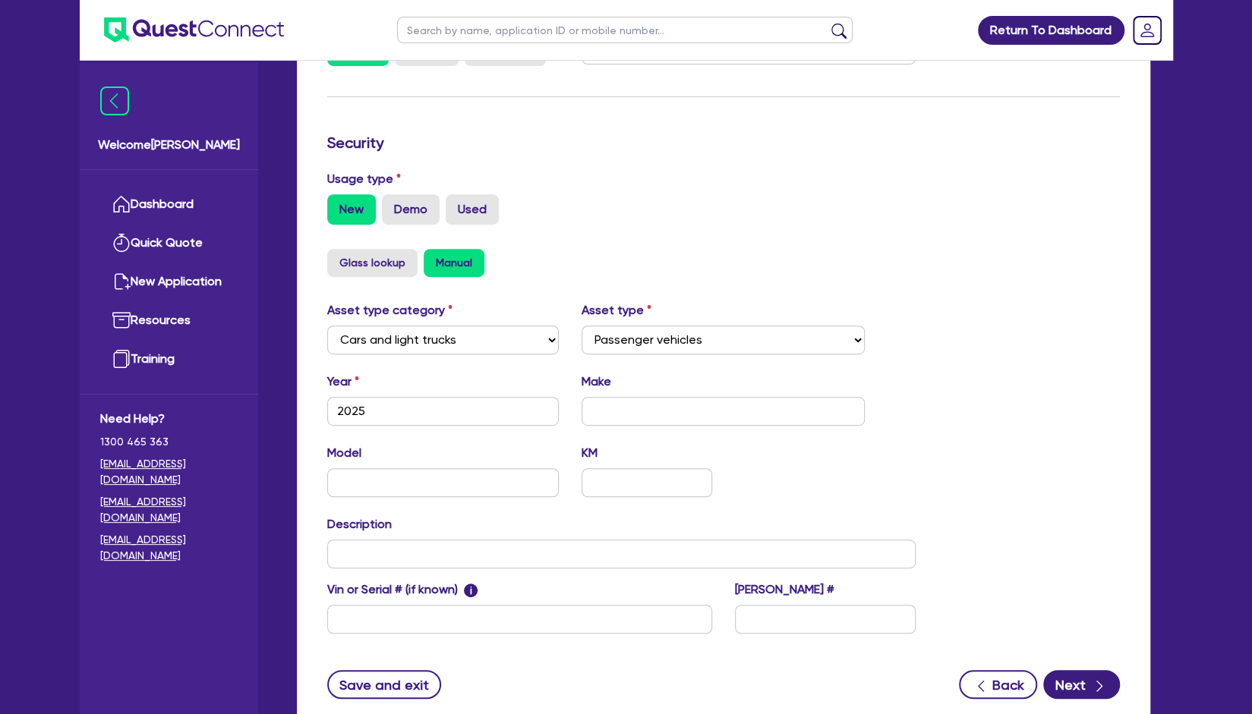 The width and height of the screenshot is (1252, 714). Describe the element at coordinates (1051, 30) in the screenshot. I see `a: Return To Dashboard` at that location.